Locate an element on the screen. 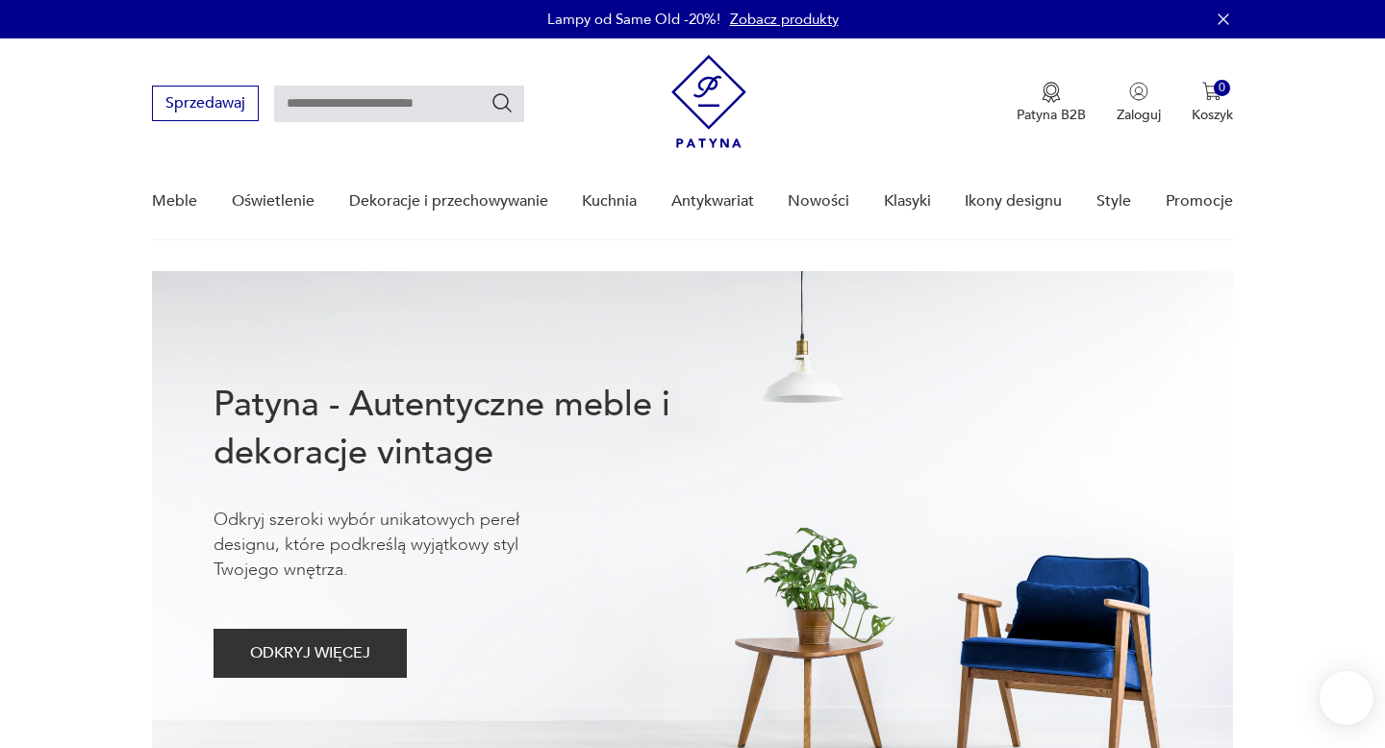  a: Oświetlenie is located at coordinates (273, 201).